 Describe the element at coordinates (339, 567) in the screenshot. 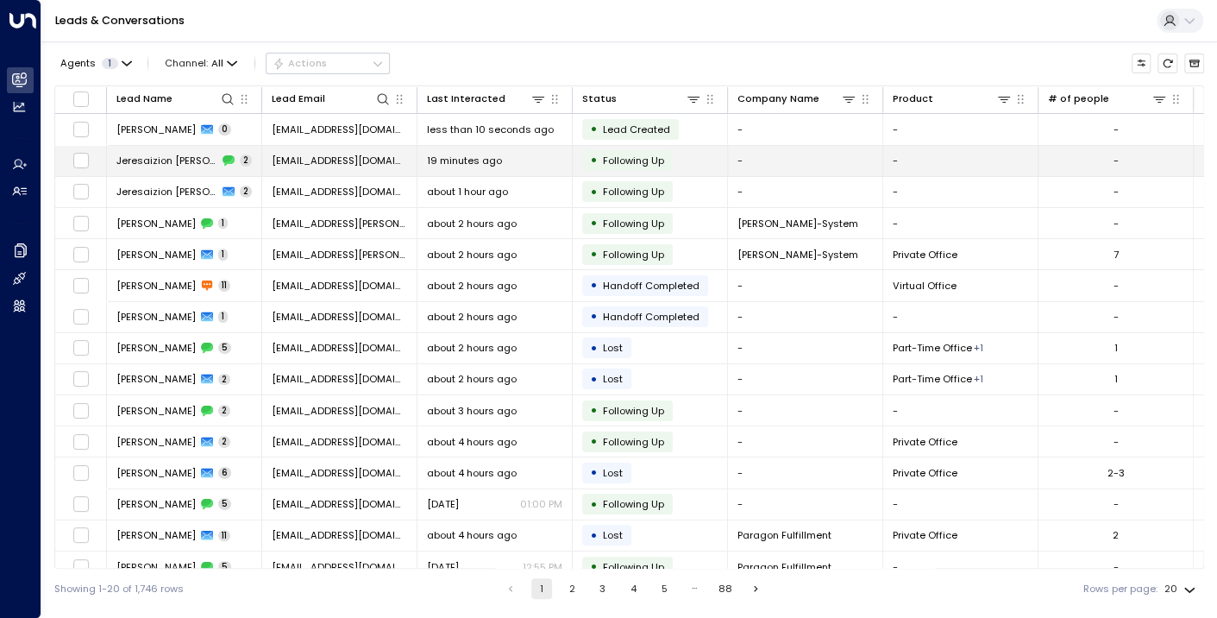

I see `span: fkhan@paragonfulfillment.com` at that location.